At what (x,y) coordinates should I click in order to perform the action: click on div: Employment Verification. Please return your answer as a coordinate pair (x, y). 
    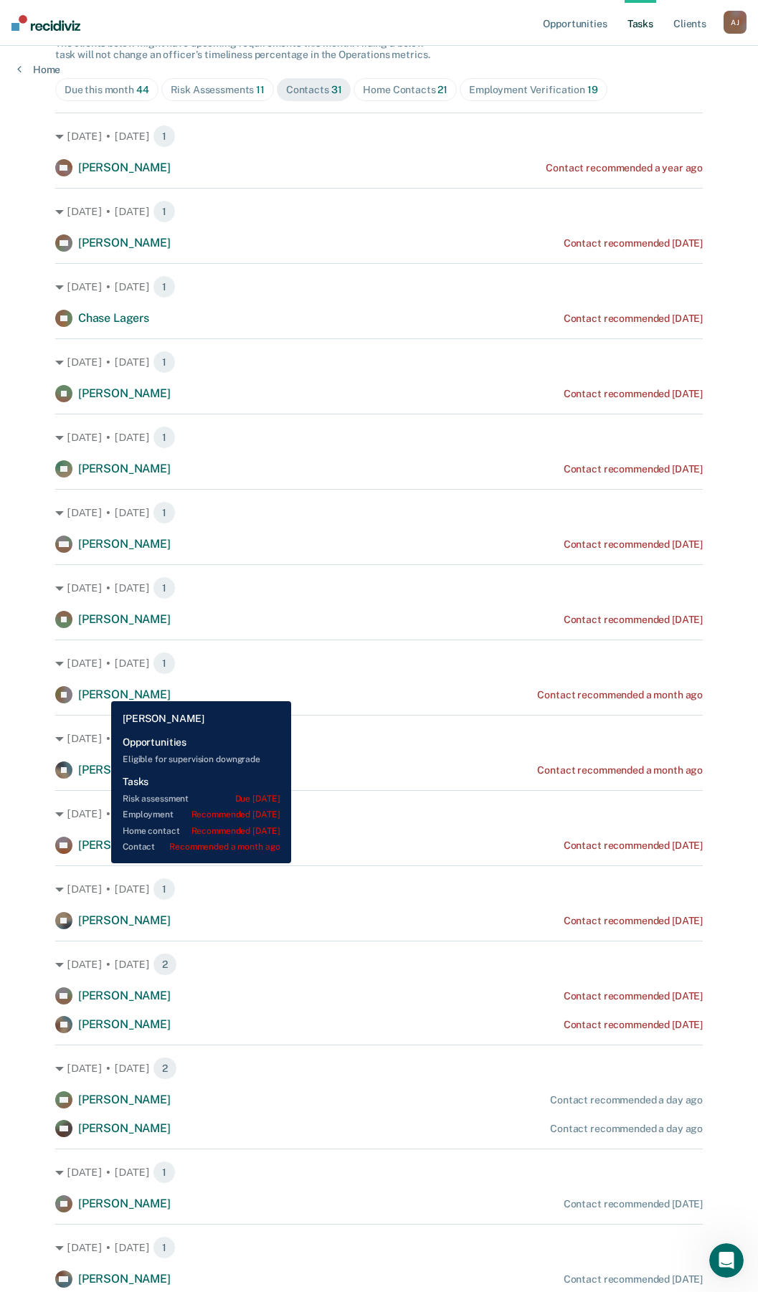
    Looking at the image, I should click on (533, 90).